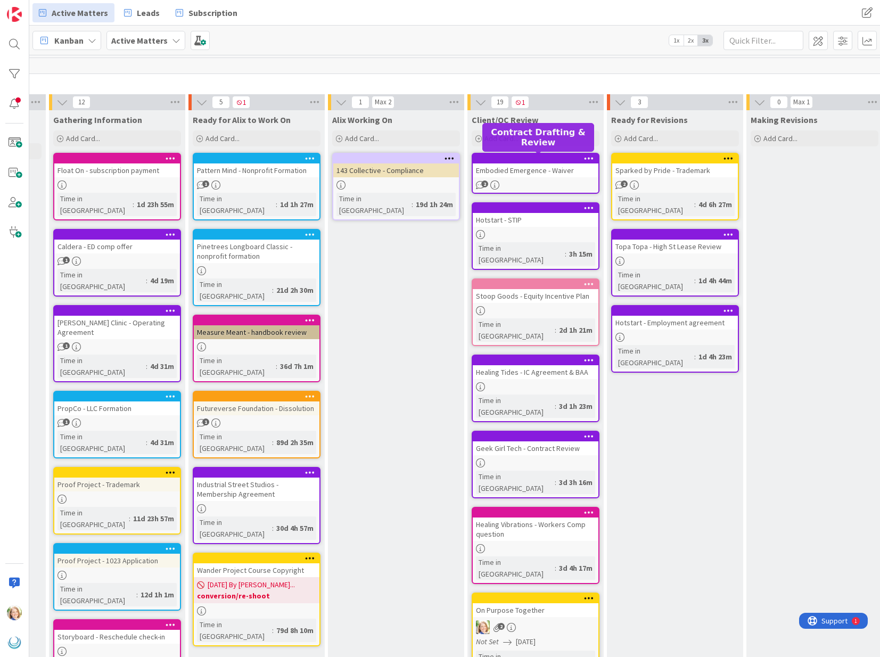 Image resolution: width=880 pixels, height=657 pixels. What do you see at coordinates (576, 568) in the screenshot?
I see `div: 3d 4h 17m` at bounding box center [576, 568].